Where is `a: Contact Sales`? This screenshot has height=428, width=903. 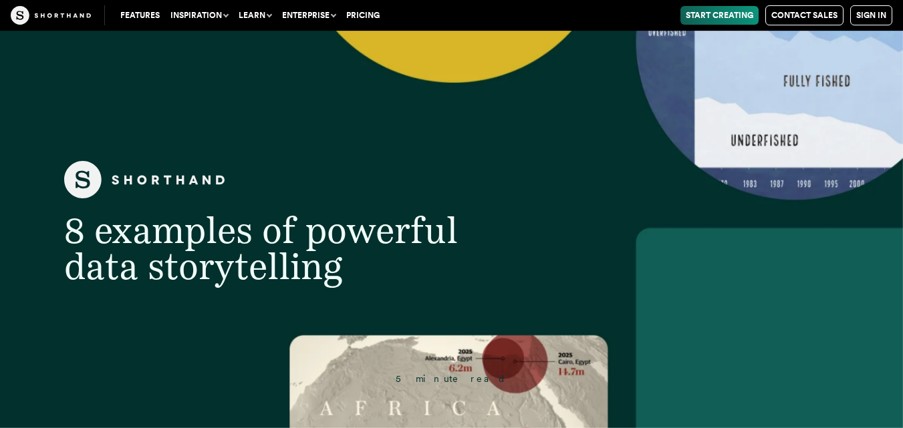
a: Contact Sales is located at coordinates (804, 15).